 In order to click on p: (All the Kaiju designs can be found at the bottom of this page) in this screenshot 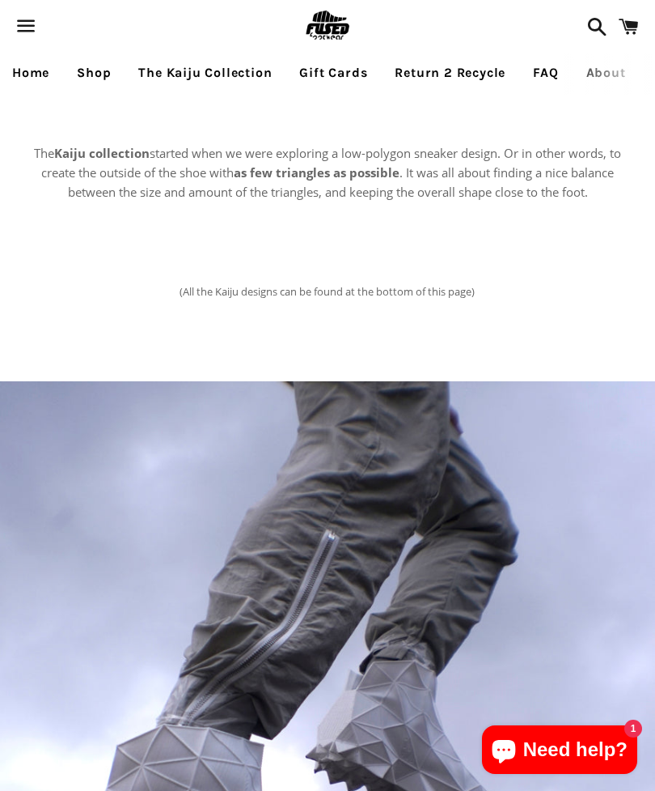, I will do `click(327, 291)`.